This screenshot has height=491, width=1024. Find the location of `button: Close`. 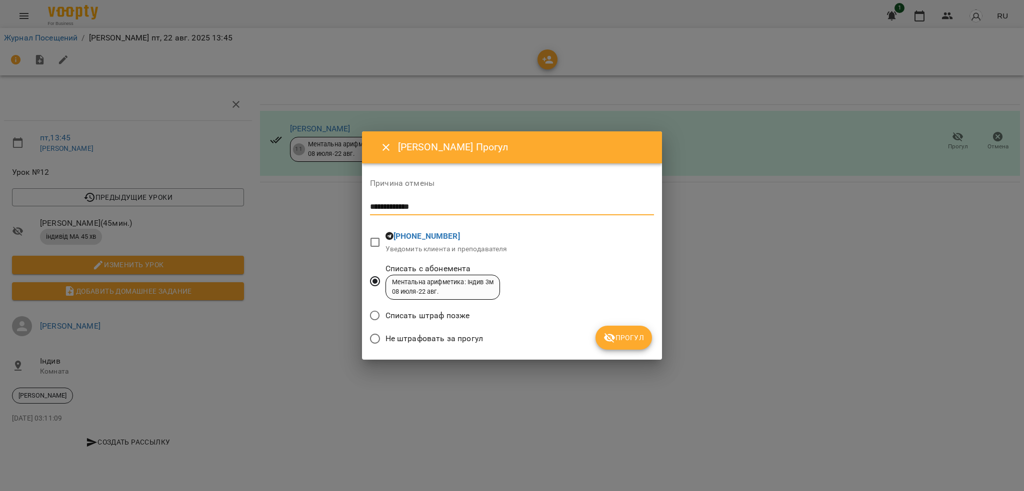

button: Close is located at coordinates (386, 147).